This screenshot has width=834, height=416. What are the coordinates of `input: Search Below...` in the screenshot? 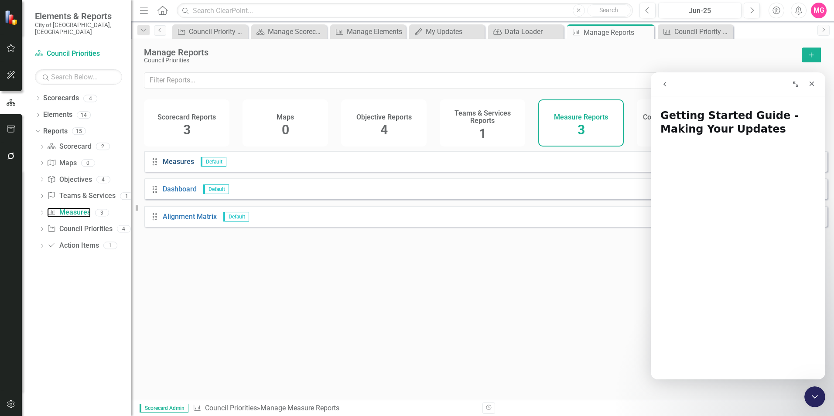 It's located at (79, 77).